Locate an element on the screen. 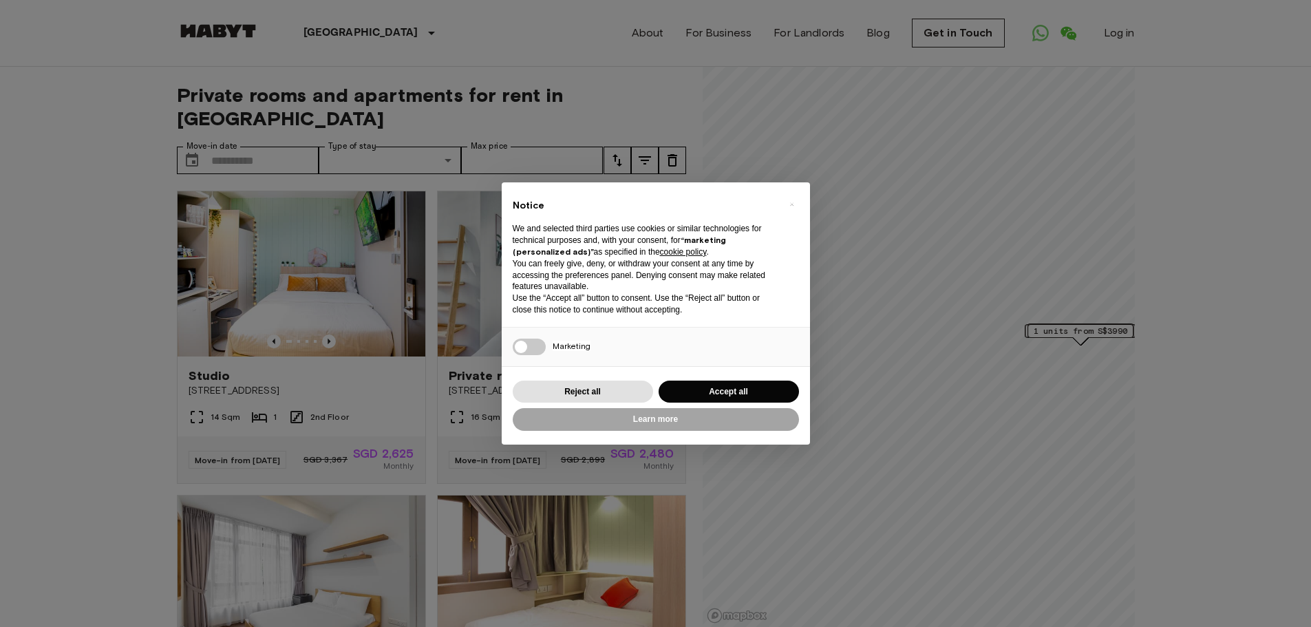  span: Marketing is located at coordinates (571, 345).